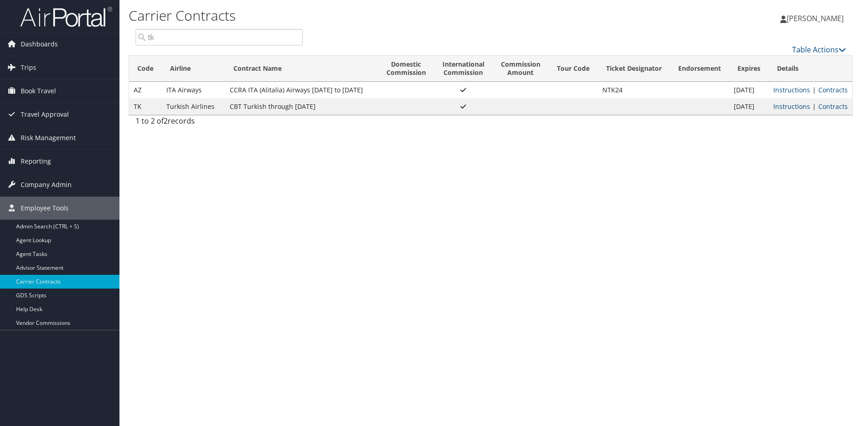 The width and height of the screenshot is (862, 426). What do you see at coordinates (370, 16) in the screenshot?
I see `h1: Carrier Contracts` at bounding box center [370, 16].